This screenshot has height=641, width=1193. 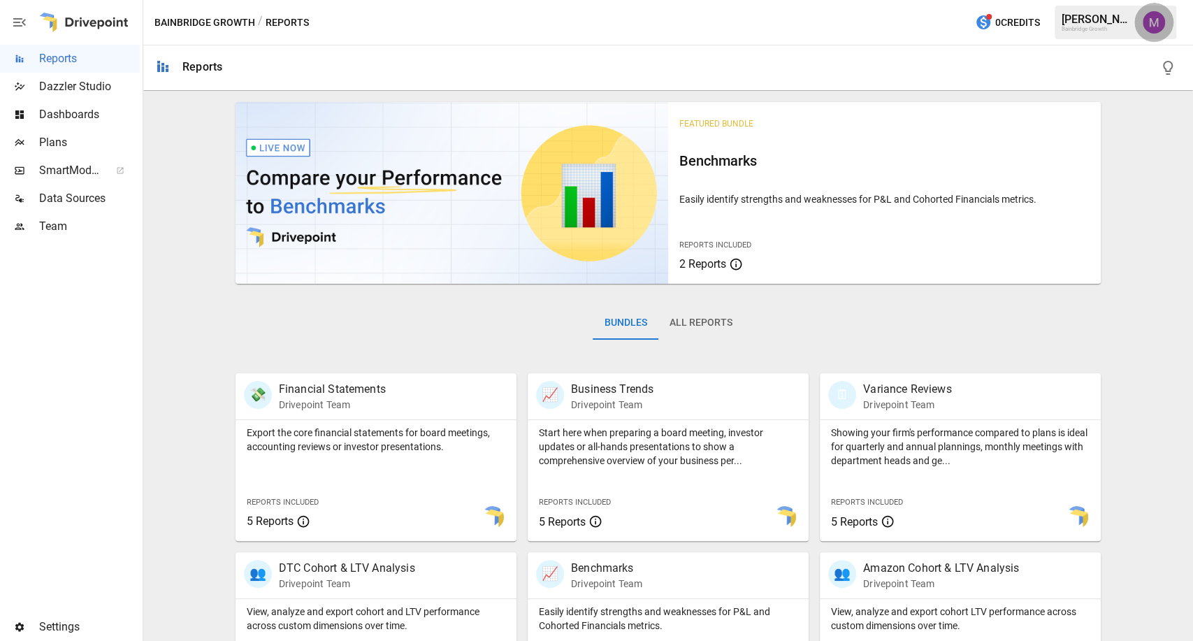 I want to click on span: 2 Reports, so click(x=702, y=263).